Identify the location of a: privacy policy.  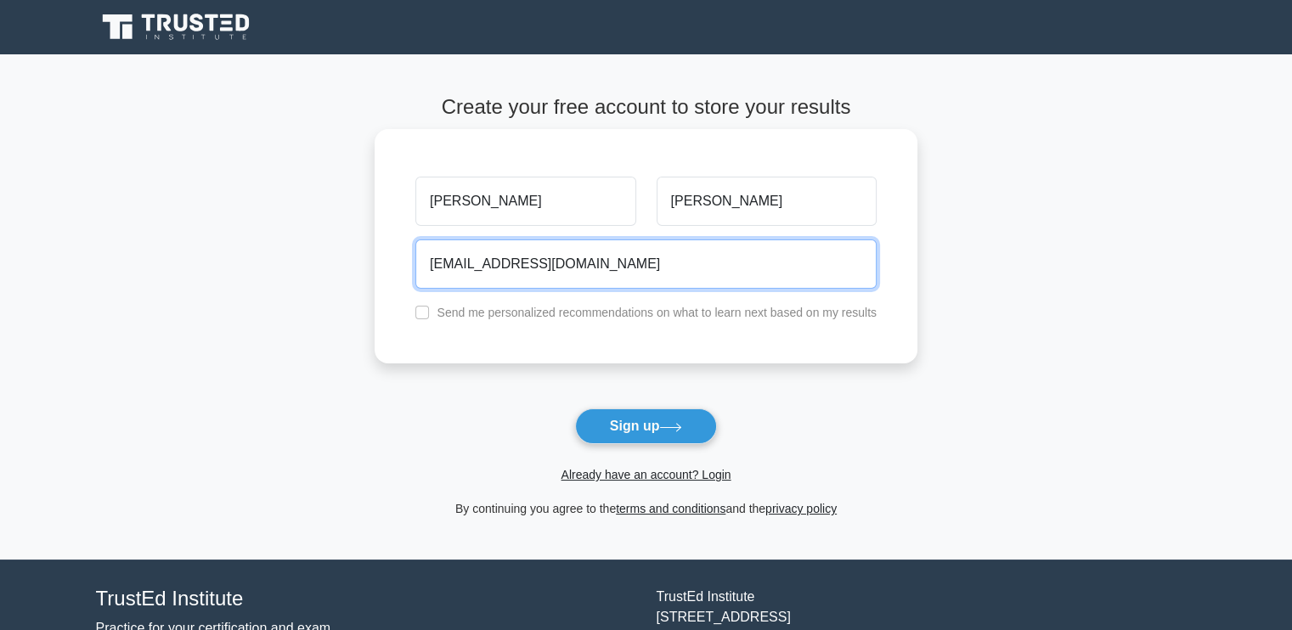
(801, 509).